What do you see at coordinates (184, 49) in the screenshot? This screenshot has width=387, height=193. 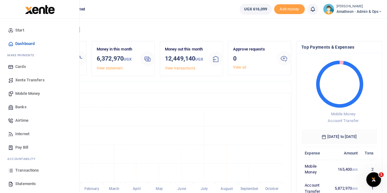 I see `p: Money out this month` at bounding box center [184, 49].